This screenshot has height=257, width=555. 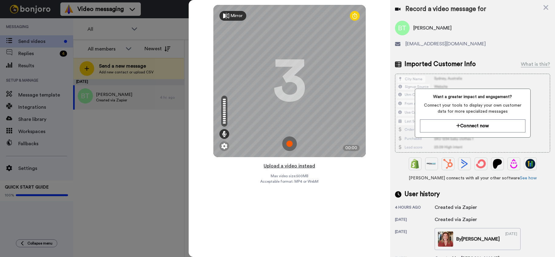 What do you see at coordinates (289, 182) in the screenshot?
I see `span: Acceptable format: MP4 or WebM` at bounding box center [289, 182].